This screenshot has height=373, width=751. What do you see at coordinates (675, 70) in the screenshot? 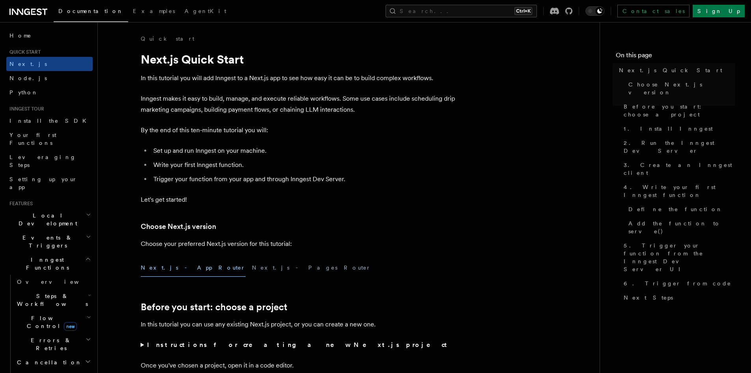
I see `a: Next.js Quick Start` at bounding box center [675, 70].